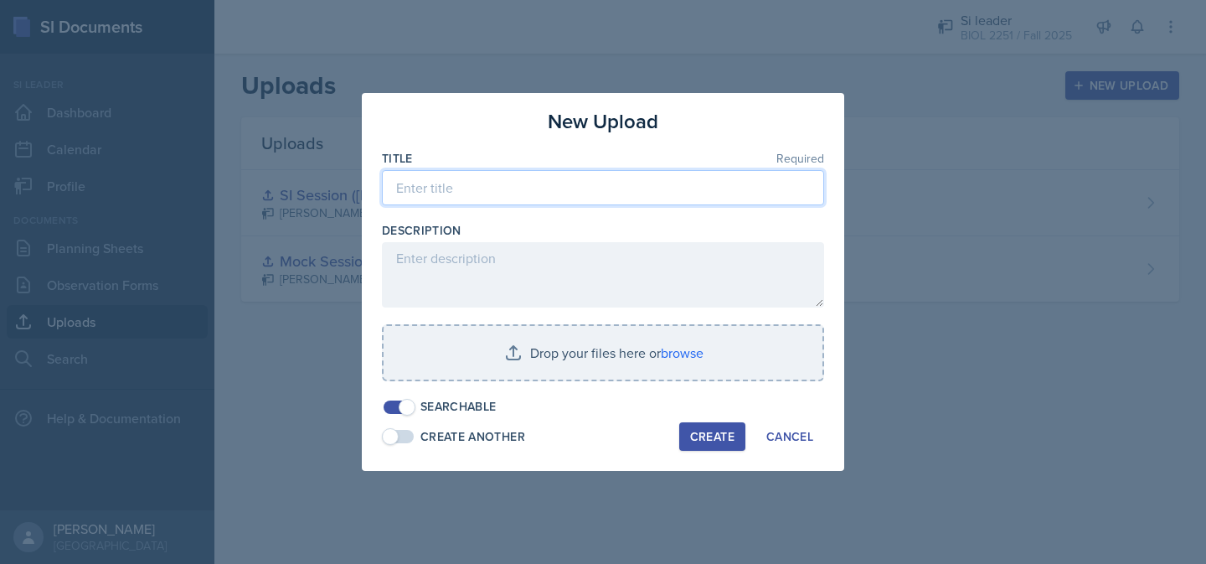 The width and height of the screenshot is (1206, 564). Describe the element at coordinates (790, 436) in the screenshot. I see `div: Cancel` at that location.